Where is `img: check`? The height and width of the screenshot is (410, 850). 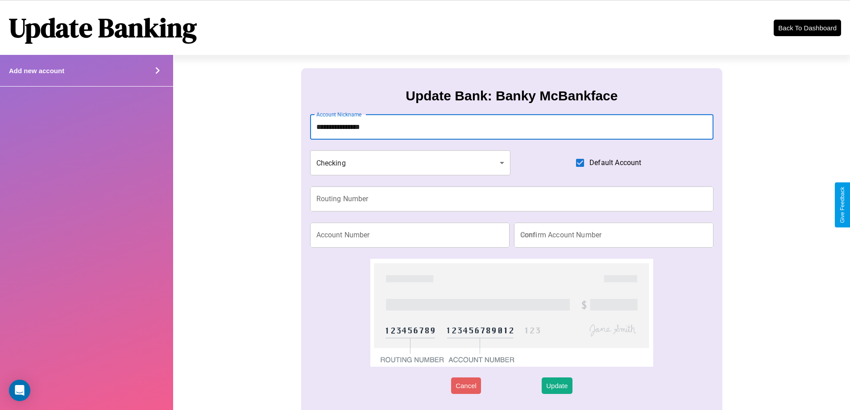 img: check is located at coordinates (511, 313).